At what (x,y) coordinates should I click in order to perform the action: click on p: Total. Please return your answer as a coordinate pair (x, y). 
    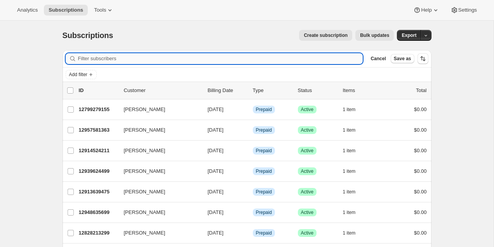
    Looking at the image, I should click on (421, 91).